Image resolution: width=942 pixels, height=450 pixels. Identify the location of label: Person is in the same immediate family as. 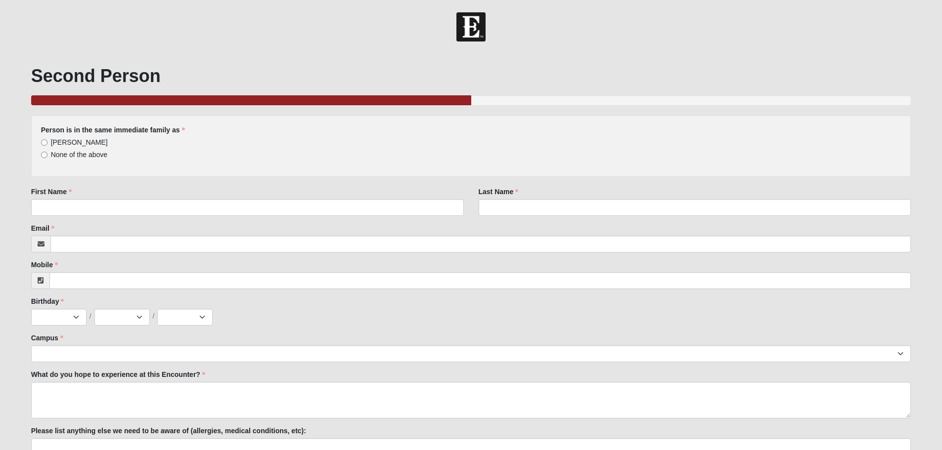
(113, 130).